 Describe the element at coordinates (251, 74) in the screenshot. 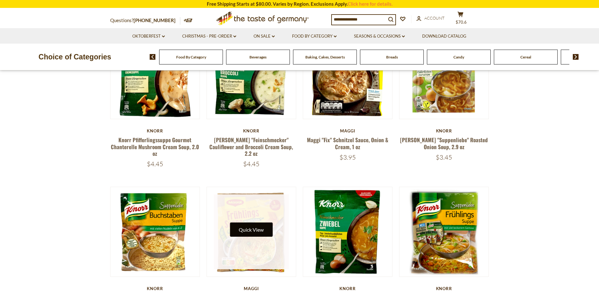

I see `img: Knorr "Feinschmecker" Cauliflower and Broccoli Cream Soup, 2.2 oz` at that location.